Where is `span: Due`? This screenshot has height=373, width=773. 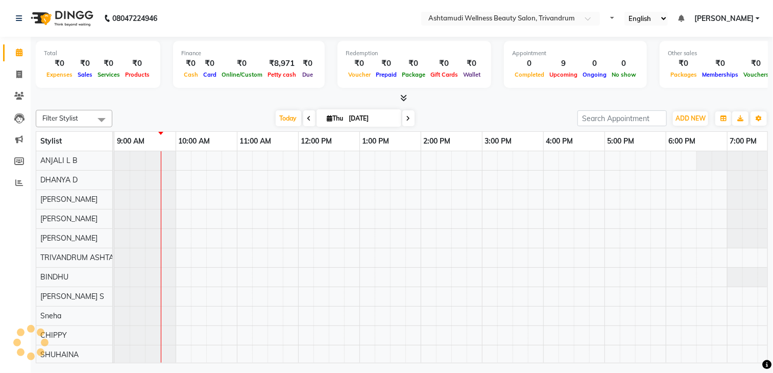
span: Due is located at coordinates (307, 75).